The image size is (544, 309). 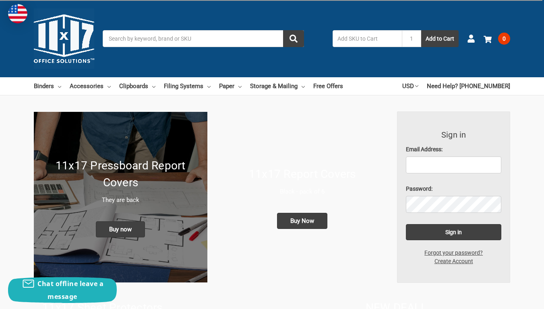 I want to click on a: Storage & Mailing, so click(x=277, y=86).